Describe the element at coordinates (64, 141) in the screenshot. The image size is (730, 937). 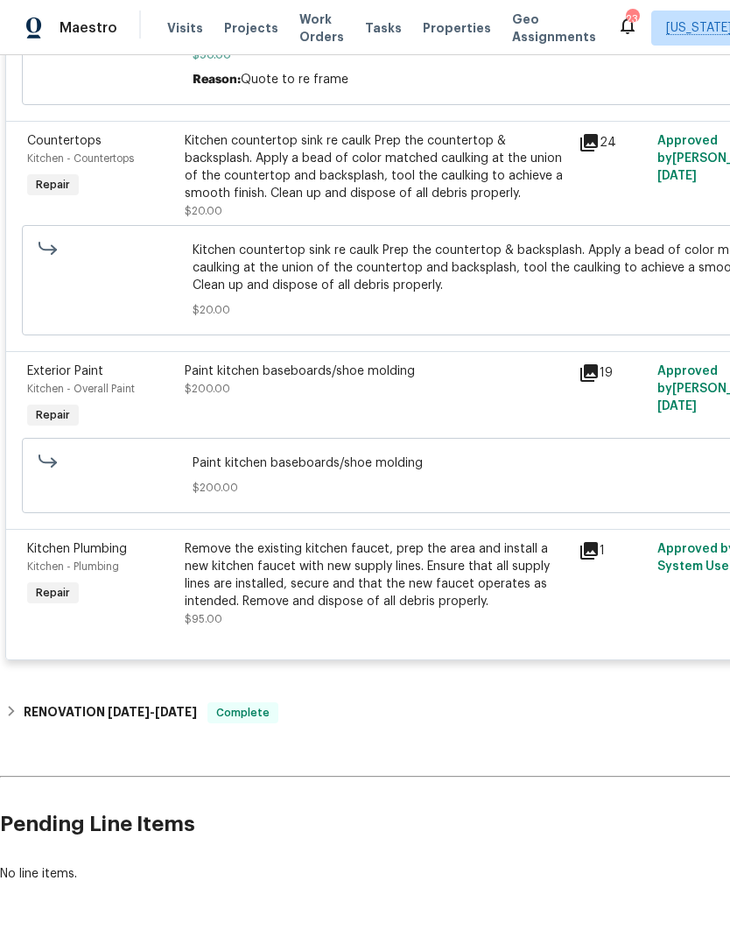
I see `span: Countertops` at that location.